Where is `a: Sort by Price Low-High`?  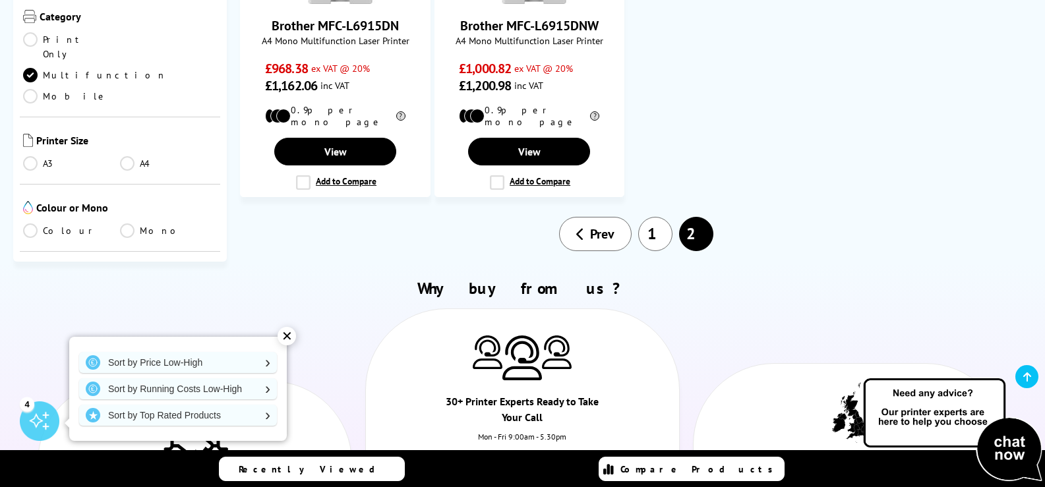
a: Sort by Price Low-High is located at coordinates (178, 363).